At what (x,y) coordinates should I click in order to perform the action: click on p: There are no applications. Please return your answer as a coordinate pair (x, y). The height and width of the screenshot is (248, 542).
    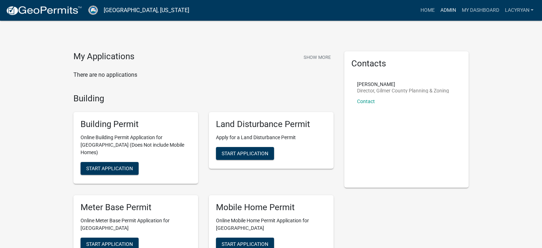
    Looking at the image, I should click on (203, 75).